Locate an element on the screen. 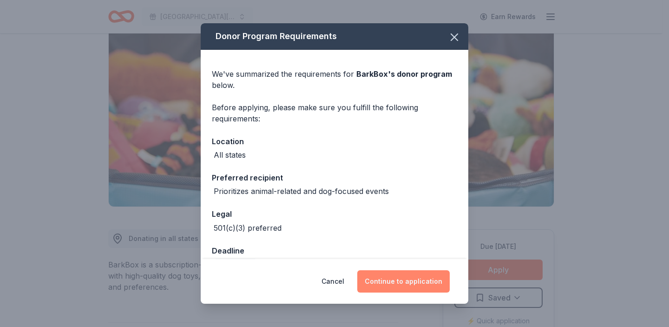 This screenshot has width=669, height=327. div: Preferred recipient is located at coordinates (335, 178).